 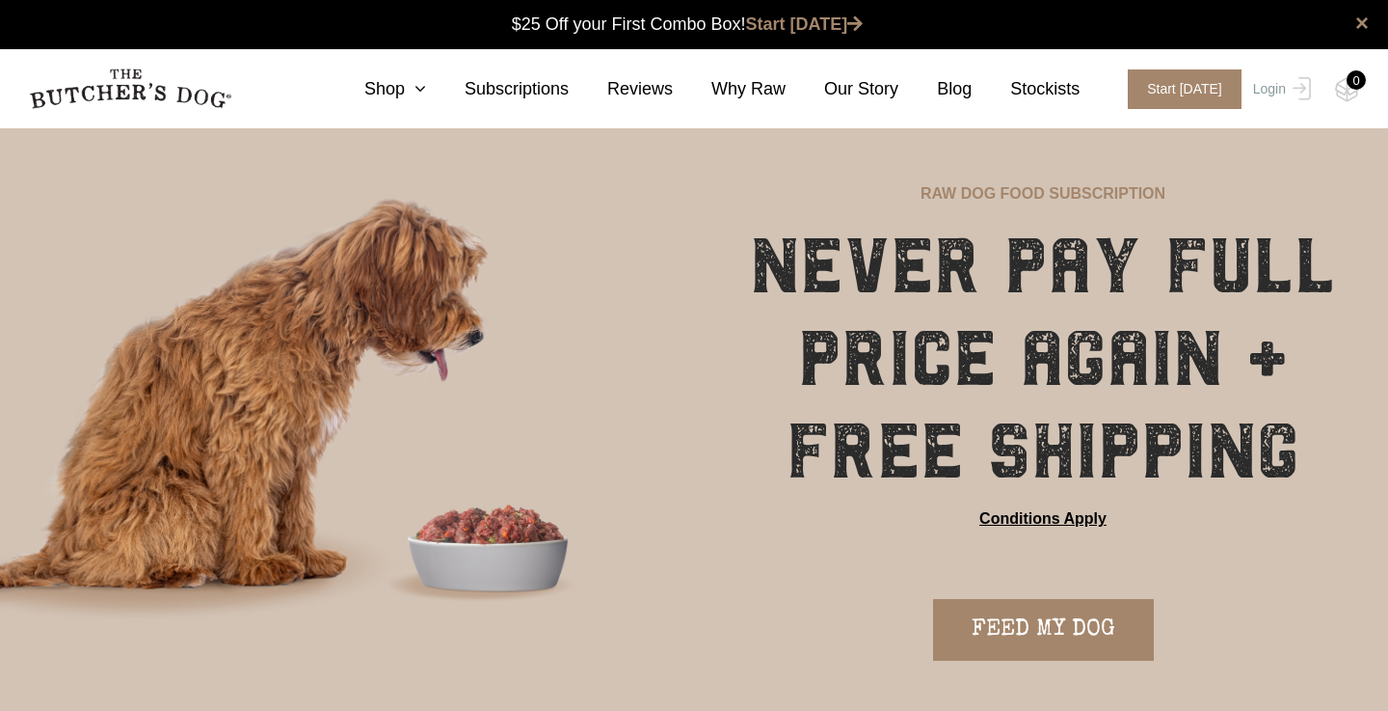 What do you see at coordinates (376, 89) in the screenshot?
I see `a: Shop` at bounding box center [376, 89].